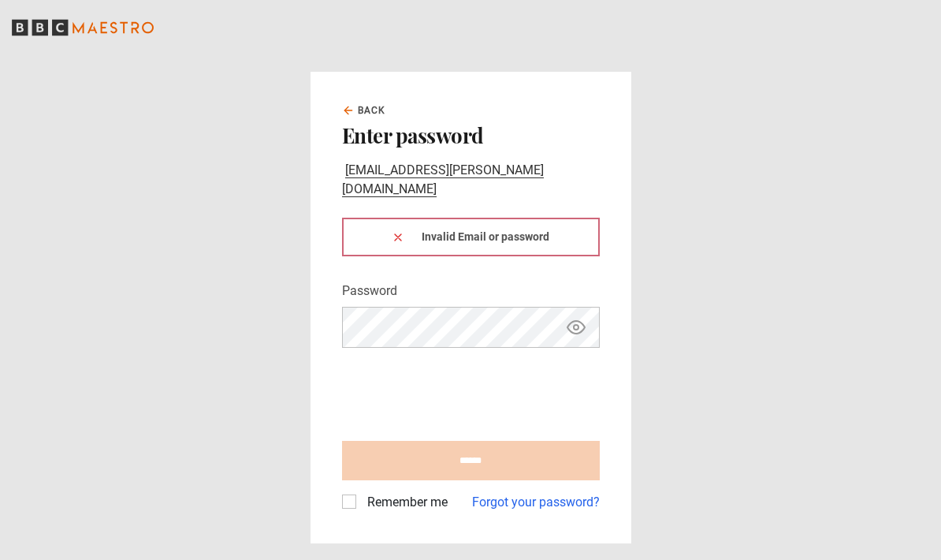 This screenshot has width=941, height=560. I want to click on button: Show password, so click(576, 327).